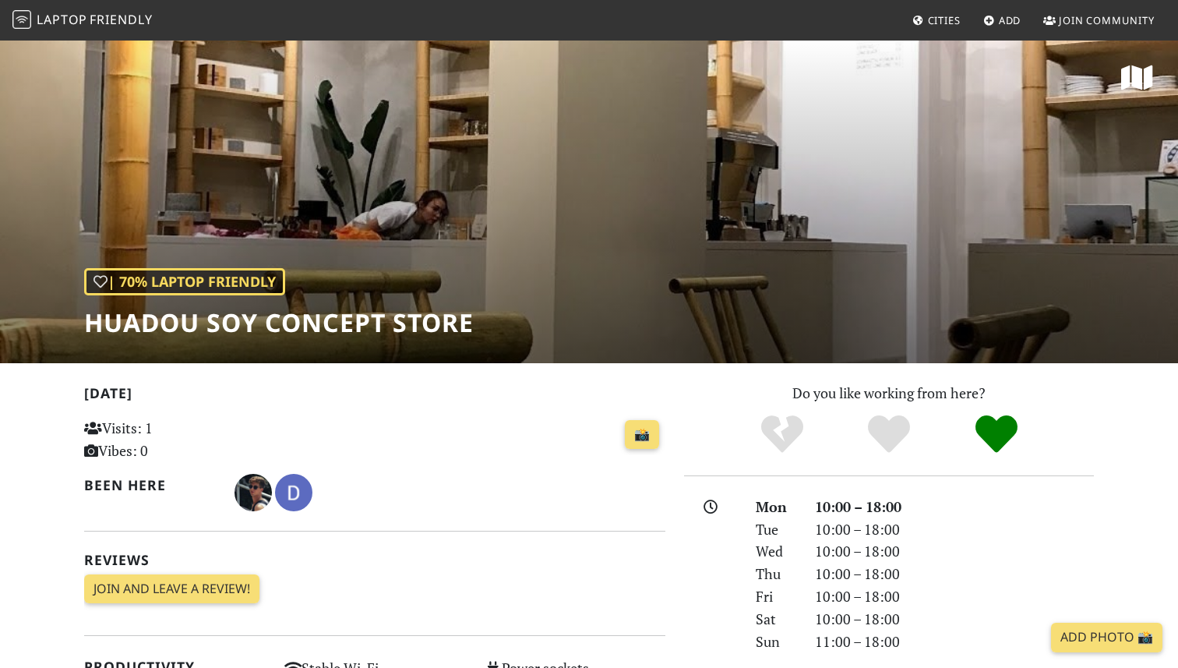 The height and width of the screenshot is (668, 1178). I want to click on span: Lazar Lukic, so click(255, 491).